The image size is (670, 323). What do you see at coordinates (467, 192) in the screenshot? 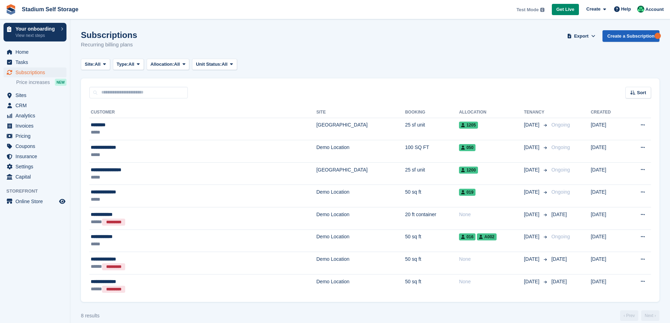
I see `span: 019` at bounding box center [467, 192].